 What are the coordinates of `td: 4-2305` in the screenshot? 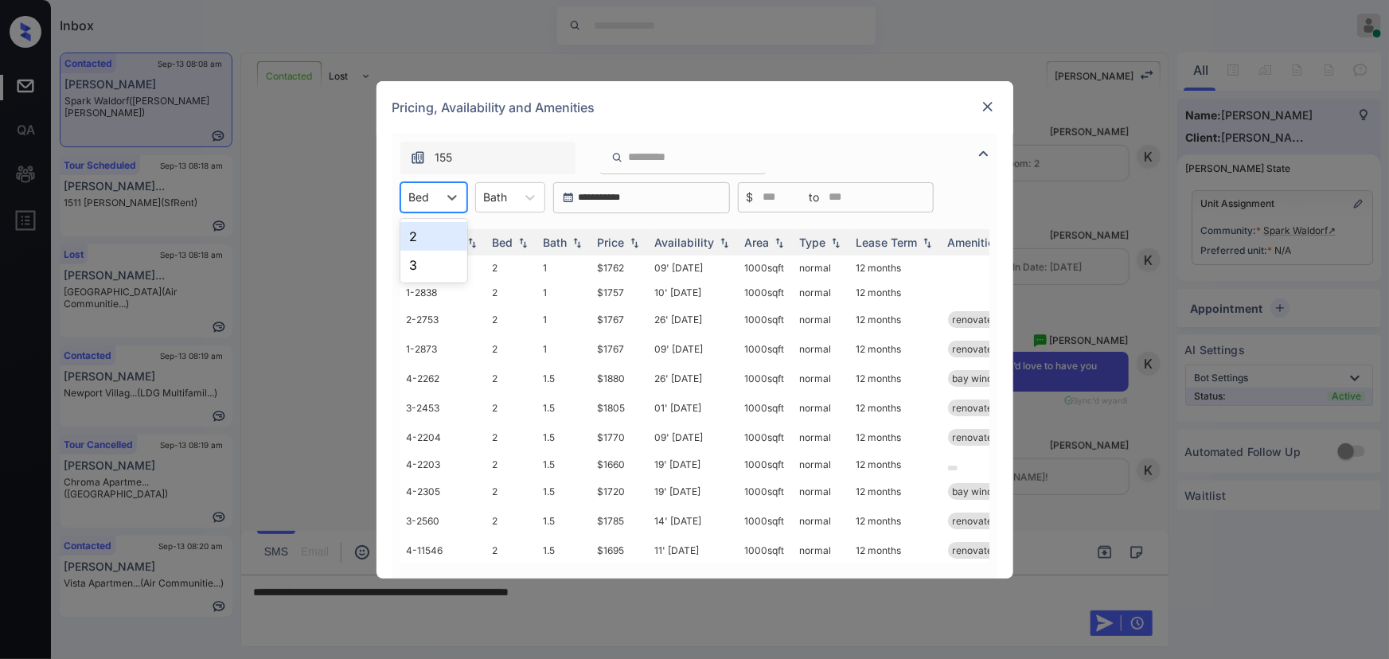 It's located at (443, 491).